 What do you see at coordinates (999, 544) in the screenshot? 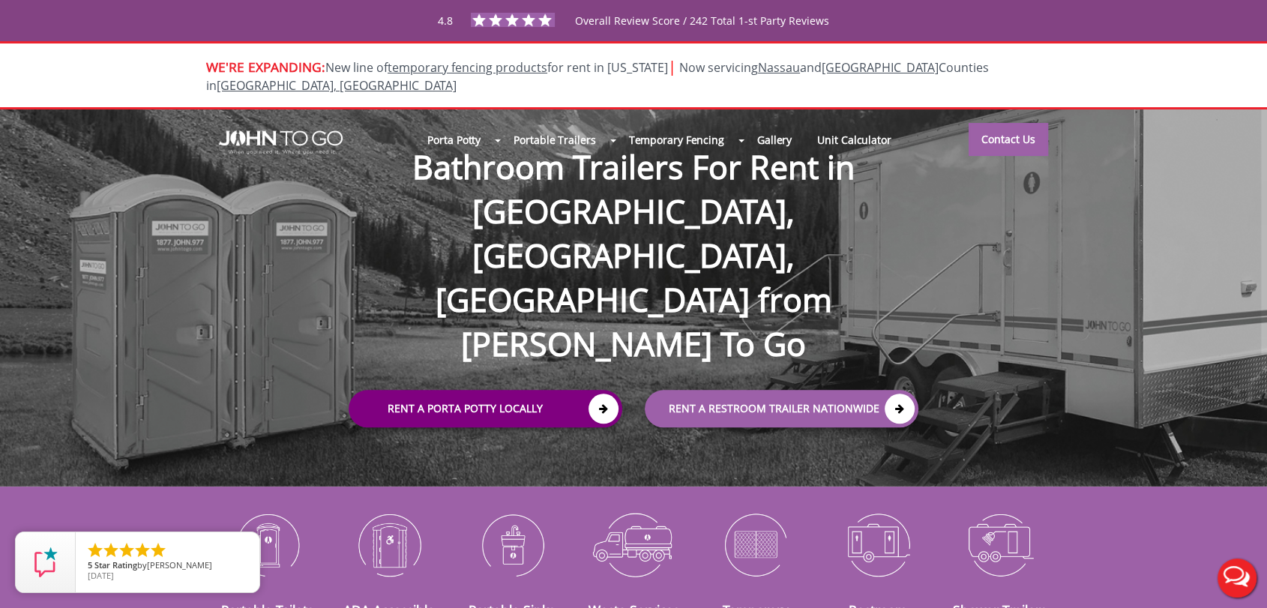
I see `img: Shower-Trailers-icon_N.png` at bounding box center [999, 544].